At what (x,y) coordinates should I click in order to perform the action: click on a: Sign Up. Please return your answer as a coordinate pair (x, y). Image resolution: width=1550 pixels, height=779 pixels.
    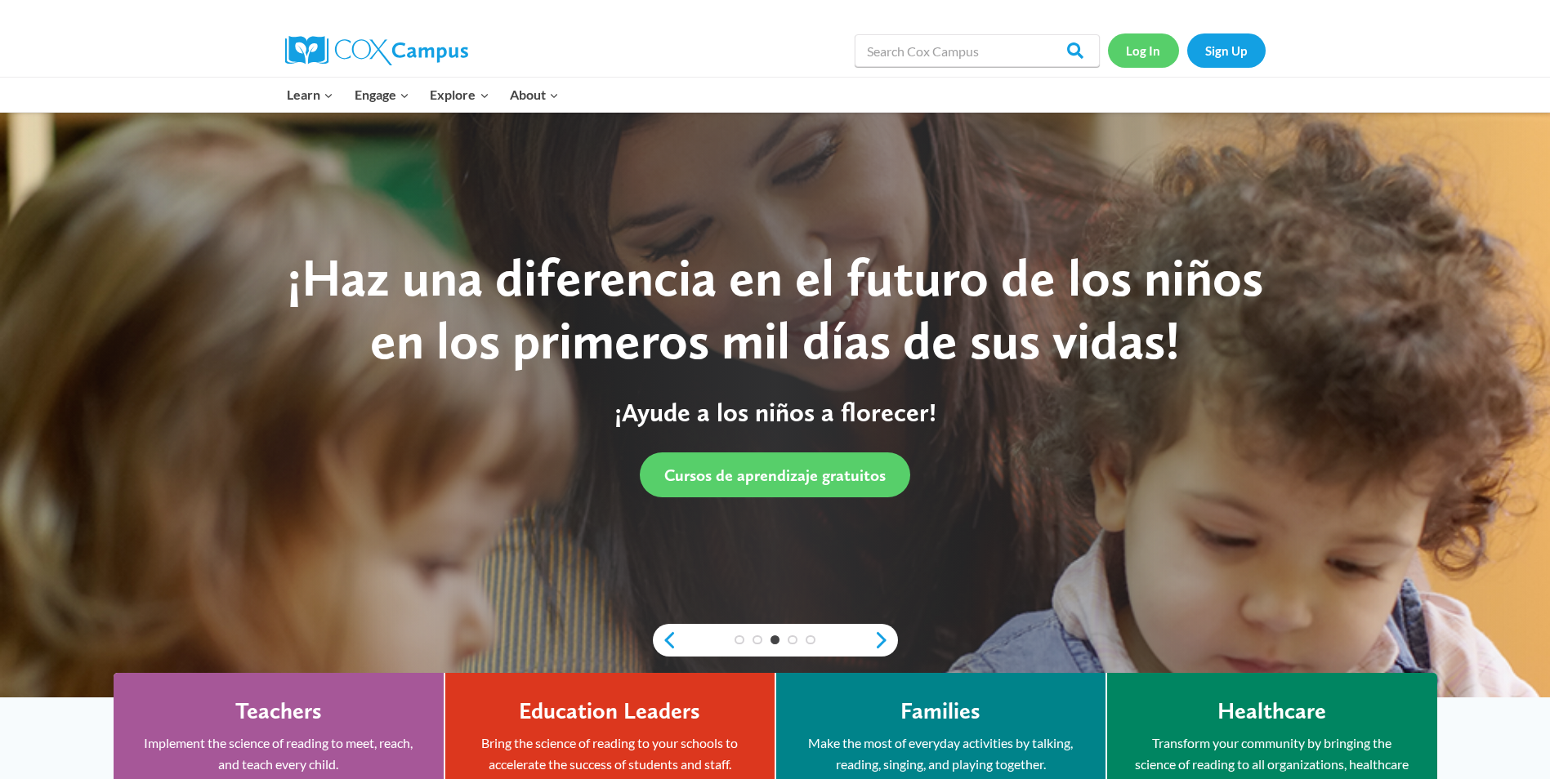
    Looking at the image, I should click on (1226, 50).